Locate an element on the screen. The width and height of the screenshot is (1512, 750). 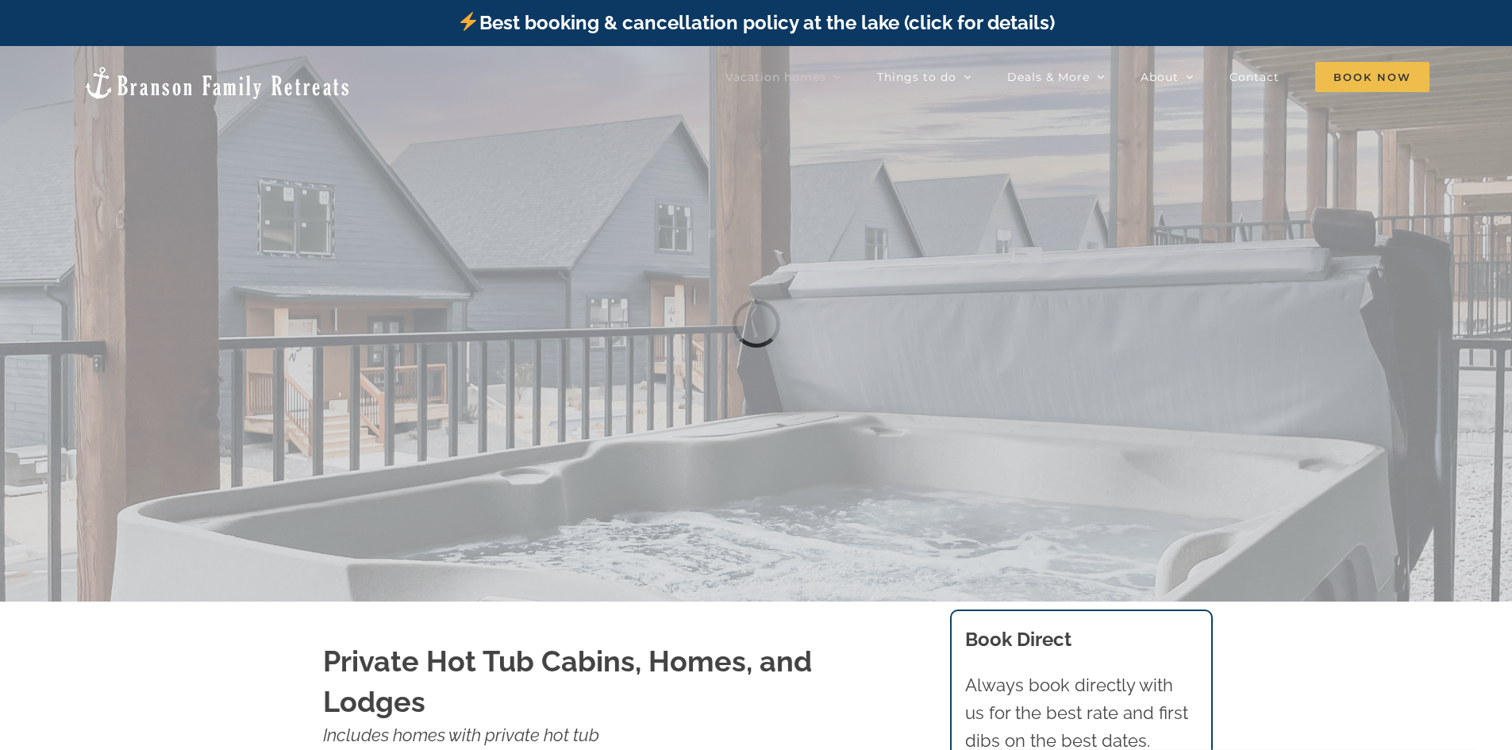
a: Best booking & cancellation policy at the lake (click for details) is located at coordinates (755, 22).